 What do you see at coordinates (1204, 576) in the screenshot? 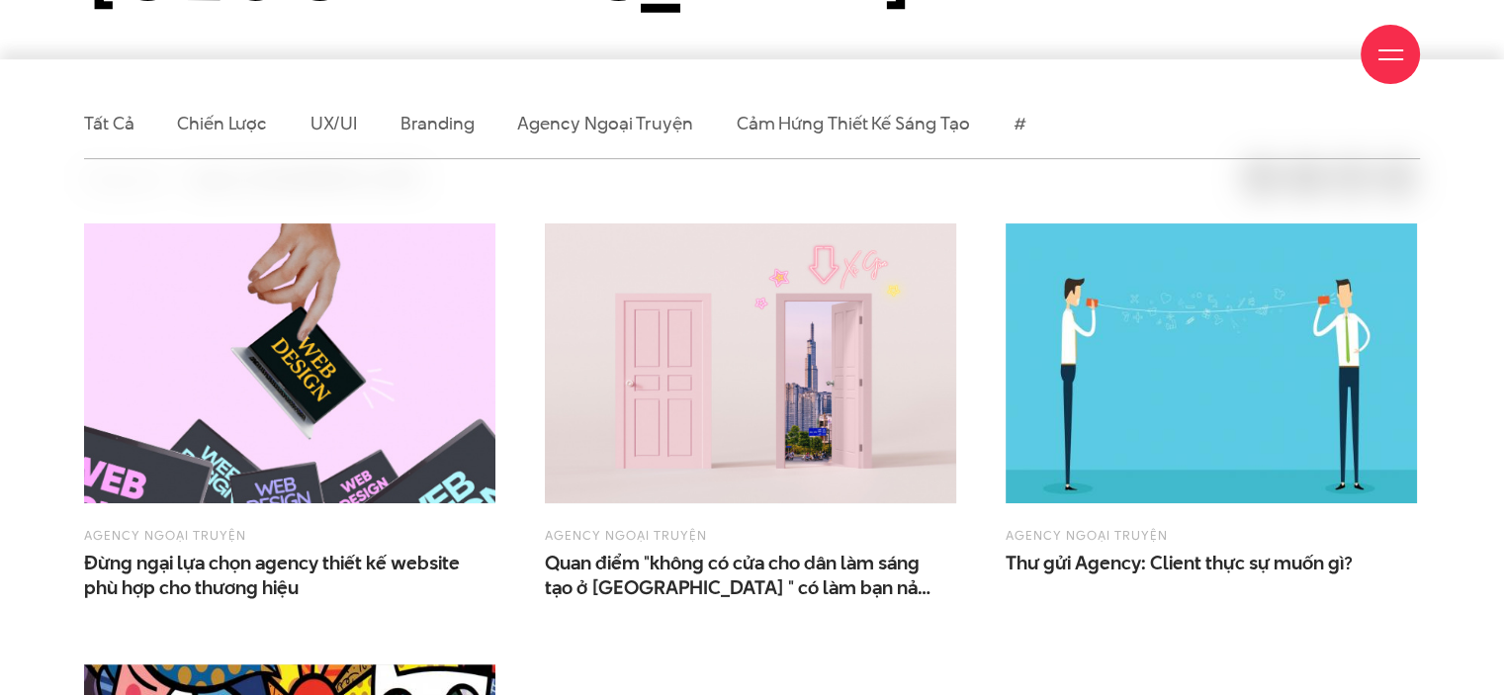
I see `a: Thư gửi Agency: Client thực sự muốn gì?` at bounding box center [1204, 576].